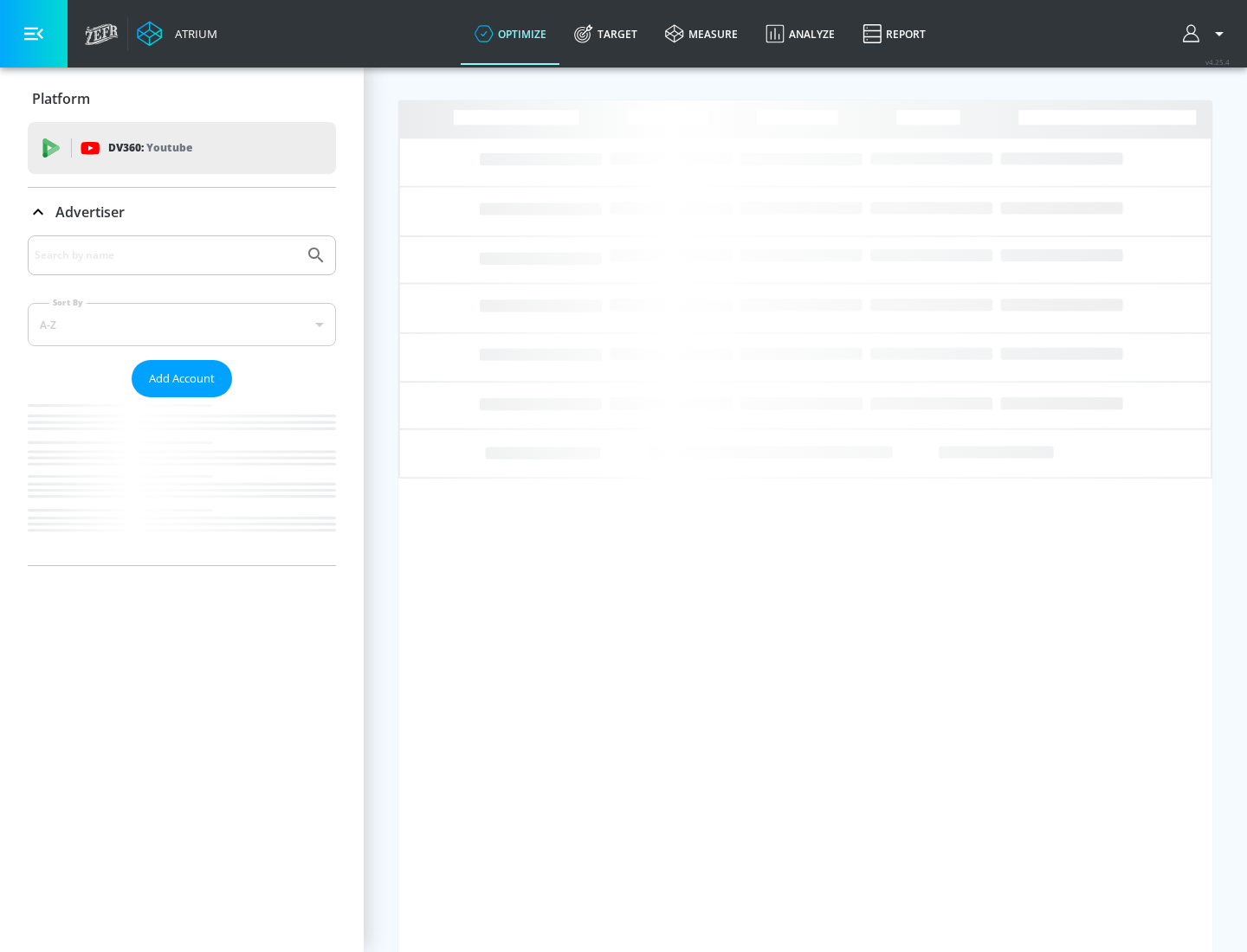  I want to click on a: Report, so click(894, 34).